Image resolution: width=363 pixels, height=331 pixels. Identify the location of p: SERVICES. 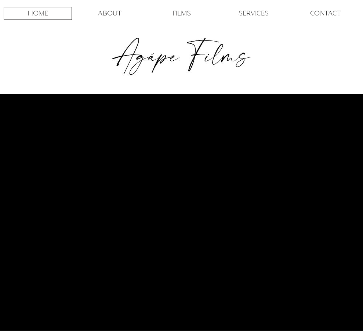
(254, 13).